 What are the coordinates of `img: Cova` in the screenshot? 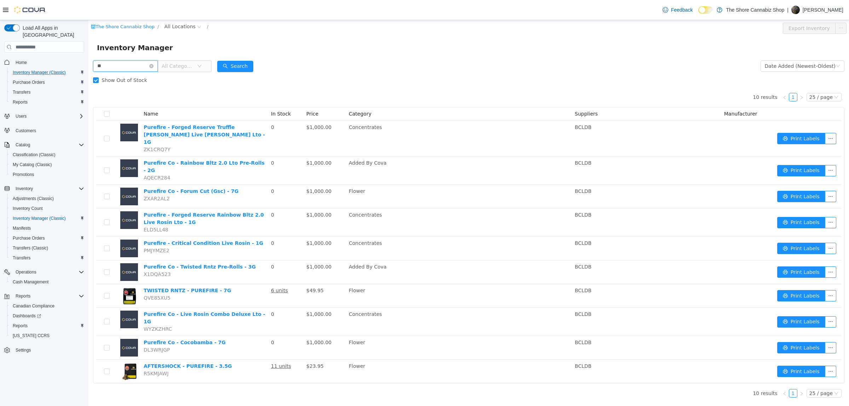 It's located at (30, 10).